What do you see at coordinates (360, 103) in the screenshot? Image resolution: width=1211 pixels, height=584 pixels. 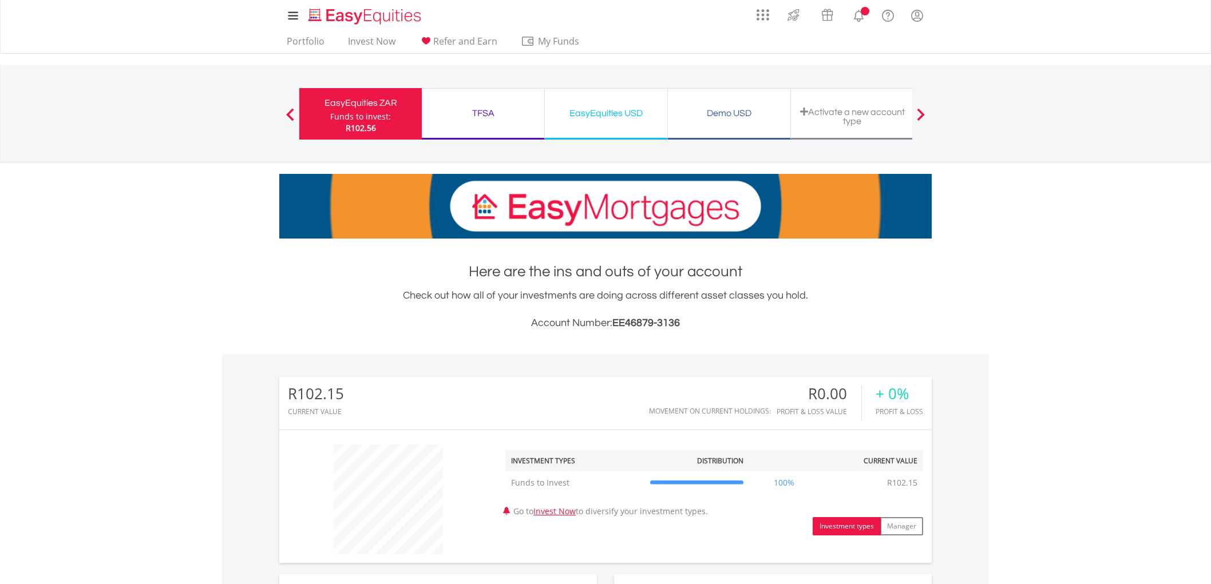 I see `div: EasyEquities ZAR` at bounding box center [360, 103].